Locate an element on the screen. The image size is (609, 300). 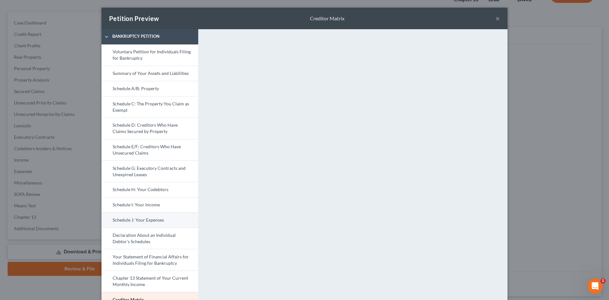
a: Your Statement of Financial Affairs for Individuals Filing for Bankruptcy is located at coordinates (150, 260).